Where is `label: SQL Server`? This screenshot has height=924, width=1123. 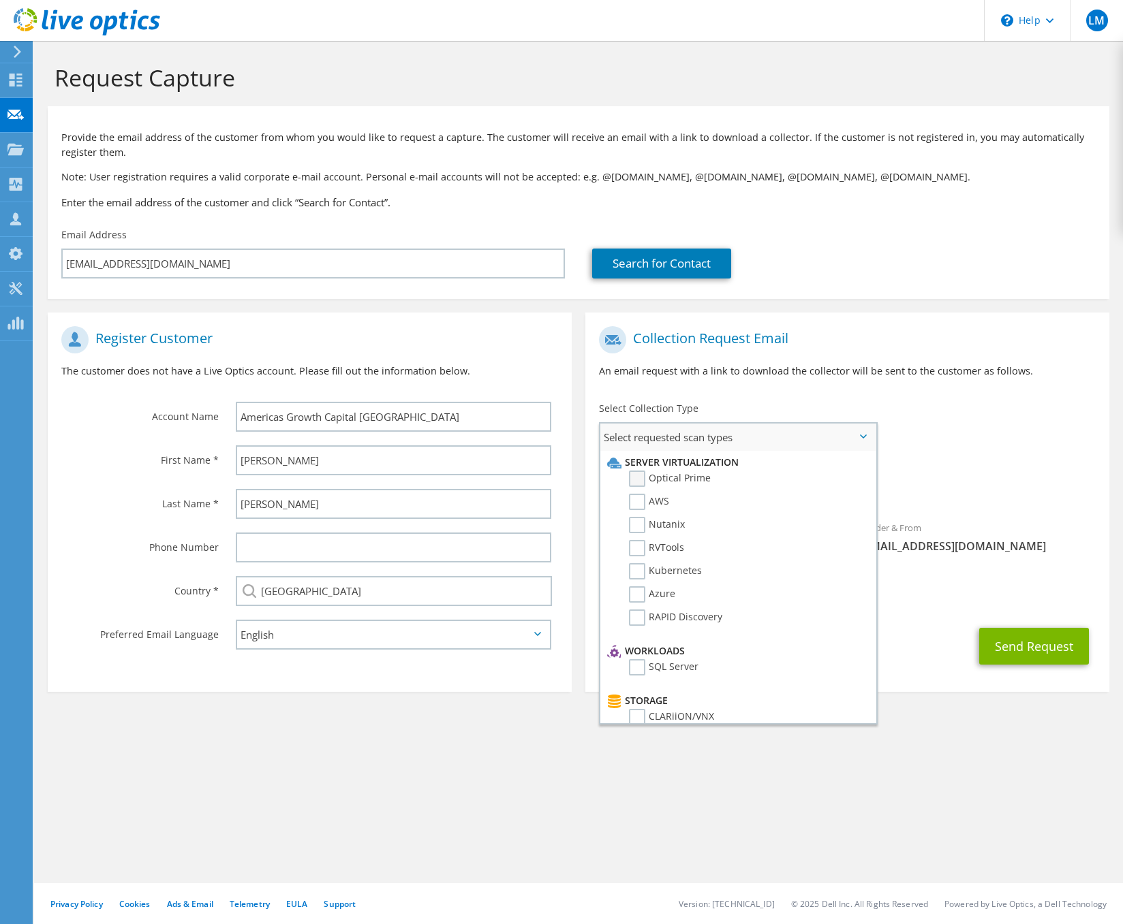 label: SQL Server is located at coordinates (664, 668).